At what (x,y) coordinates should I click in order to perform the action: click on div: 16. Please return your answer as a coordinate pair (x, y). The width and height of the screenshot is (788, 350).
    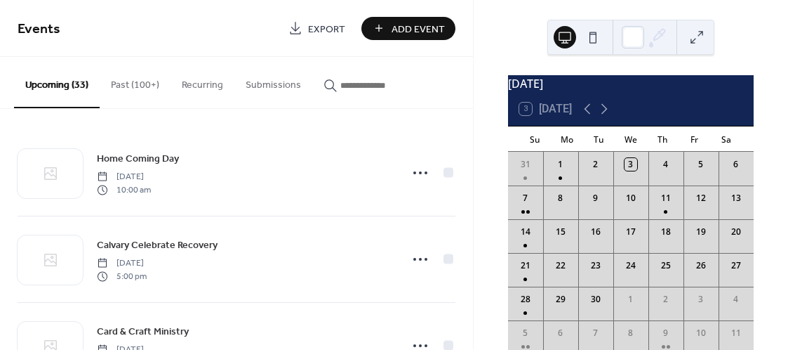
    Looking at the image, I should click on (596, 232).